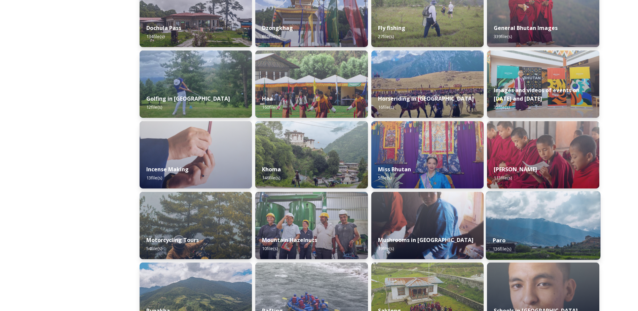  What do you see at coordinates (543, 225) in the screenshot?
I see `img: Paro%2520050723%2520by%2520Amp%2520Sripimanwat-20.jpg` at bounding box center [543, 225].